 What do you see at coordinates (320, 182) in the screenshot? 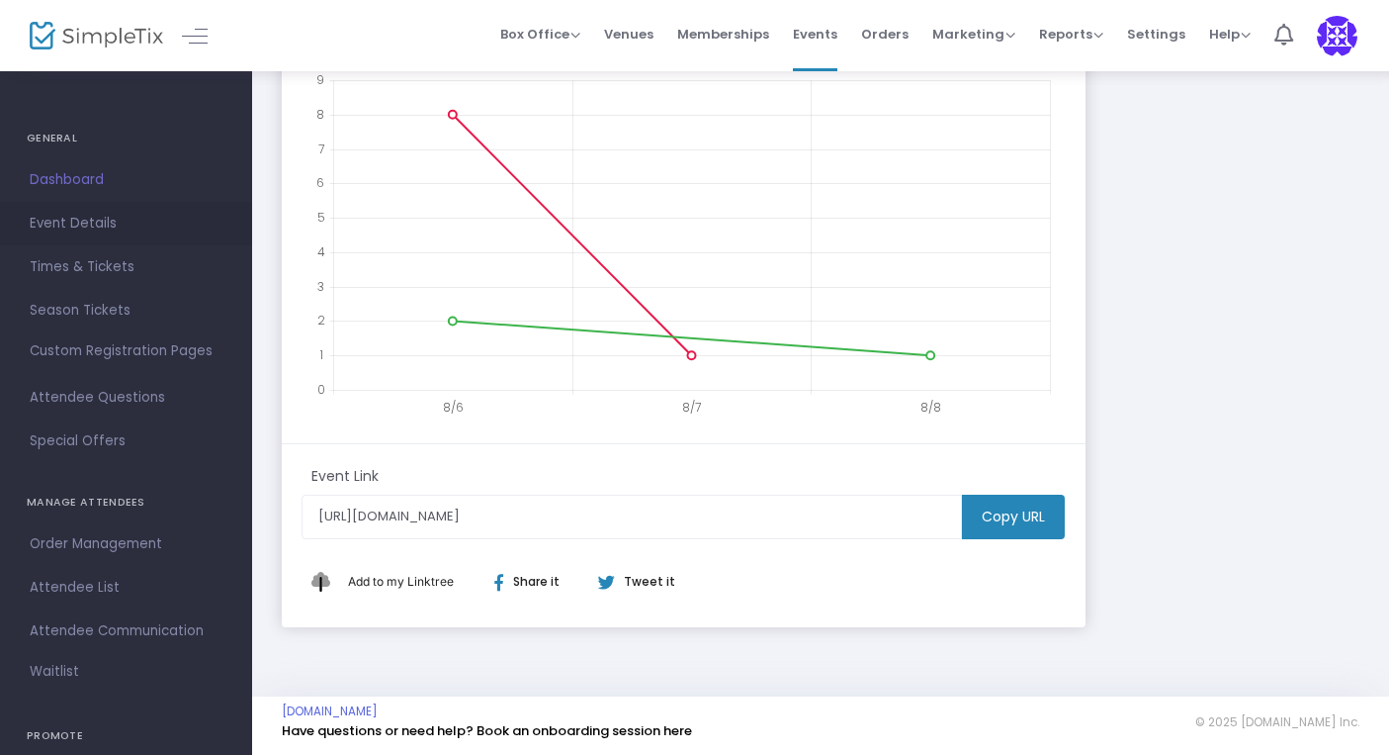
I see `text: 6` at bounding box center [320, 182].